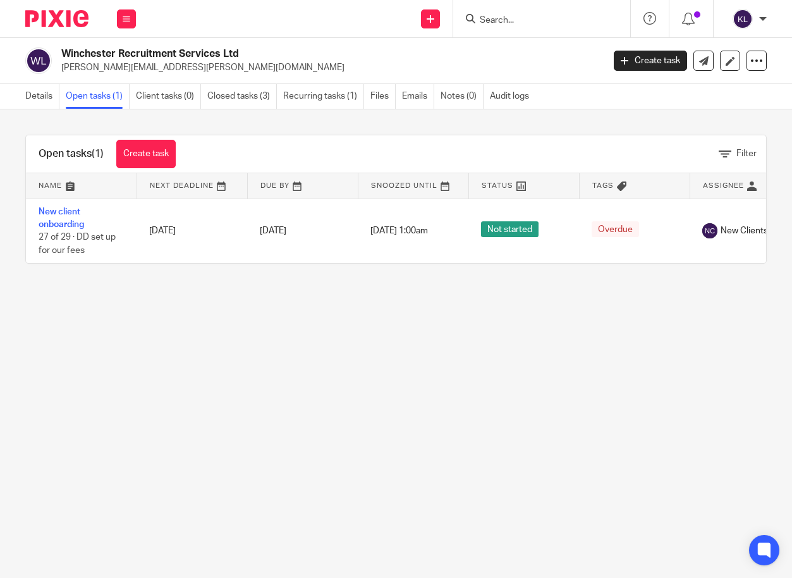 This screenshot has width=792, height=578. What do you see at coordinates (77, 243) in the screenshot?
I see `span: 27 of 29 · DD set up for our fees` at bounding box center [77, 243].